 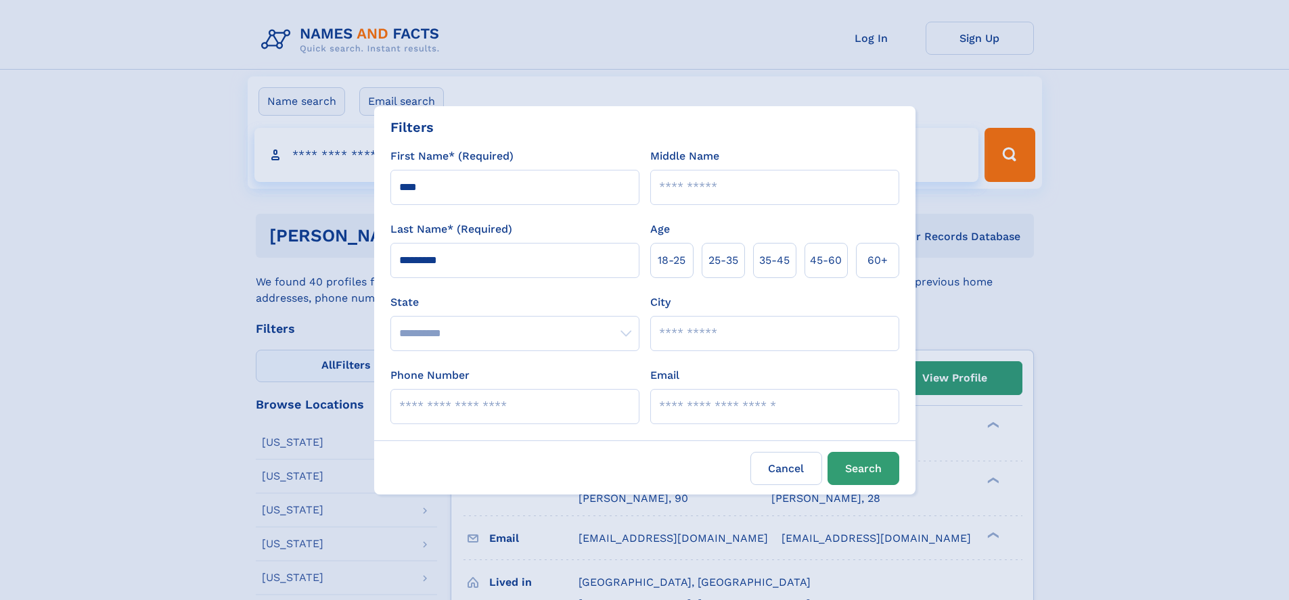 I want to click on span: 60+, so click(x=878, y=260).